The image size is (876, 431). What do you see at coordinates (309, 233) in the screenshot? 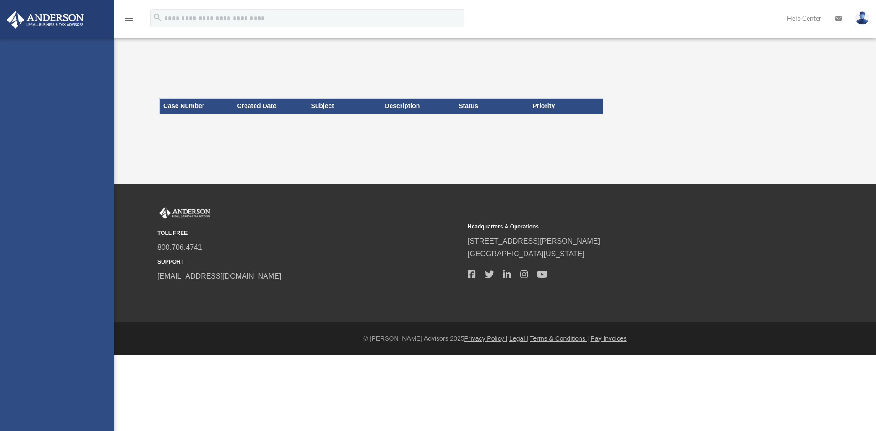
I see `small: TOLL FREE` at bounding box center [309, 233].